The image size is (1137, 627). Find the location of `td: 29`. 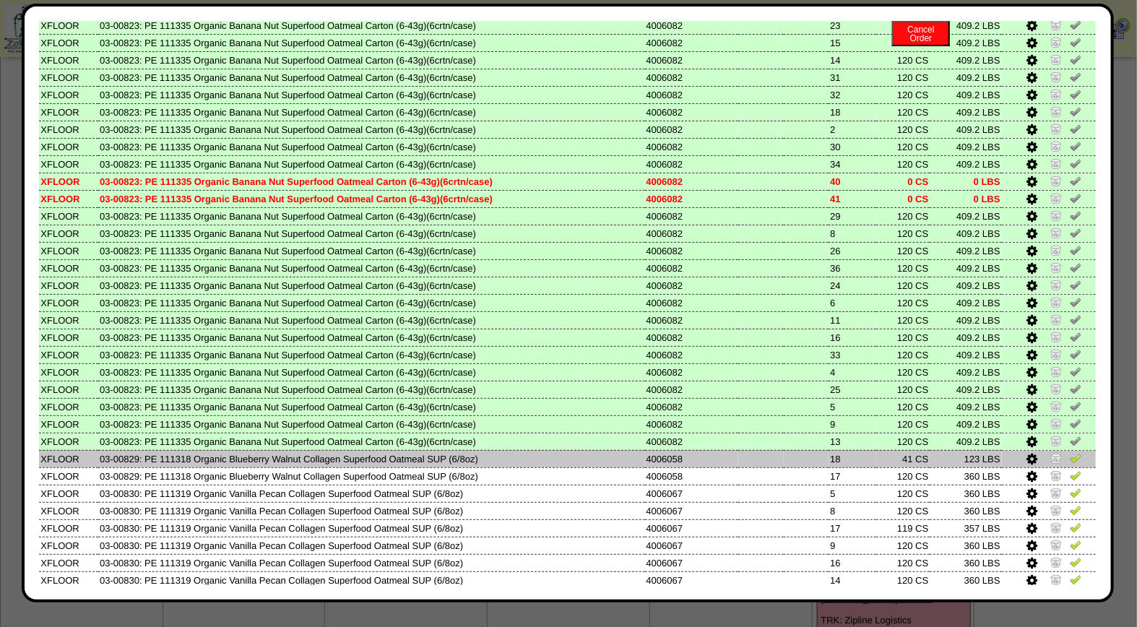

td: 29 is located at coordinates (852, 216).